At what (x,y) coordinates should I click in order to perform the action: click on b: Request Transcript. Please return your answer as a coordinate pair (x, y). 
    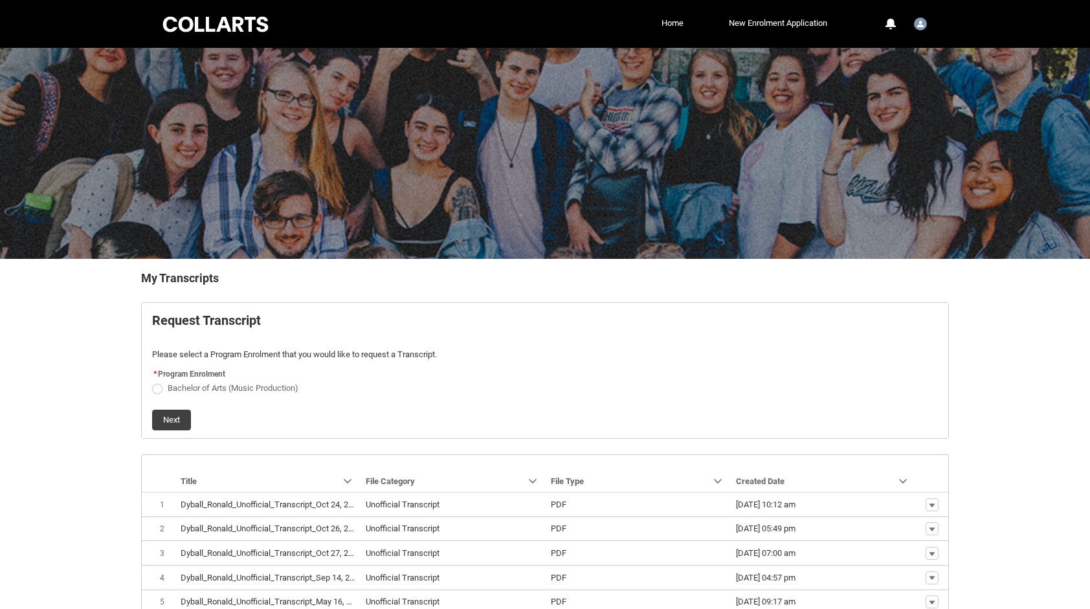
    Looking at the image, I should click on (206, 320).